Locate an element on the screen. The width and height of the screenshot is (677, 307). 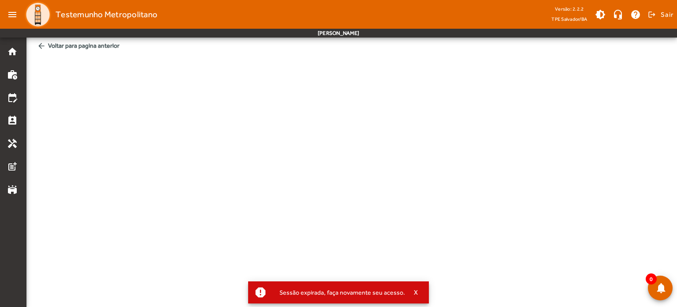
span: TPE Salvador/BA is located at coordinates (569, 19).